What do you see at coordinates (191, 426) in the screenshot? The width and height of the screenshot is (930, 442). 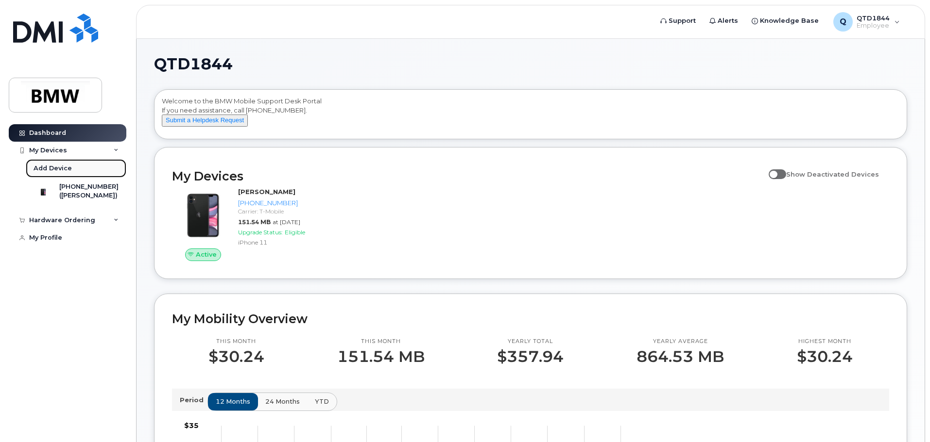 I see `tspan: $35` at bounding box center [191, 426].